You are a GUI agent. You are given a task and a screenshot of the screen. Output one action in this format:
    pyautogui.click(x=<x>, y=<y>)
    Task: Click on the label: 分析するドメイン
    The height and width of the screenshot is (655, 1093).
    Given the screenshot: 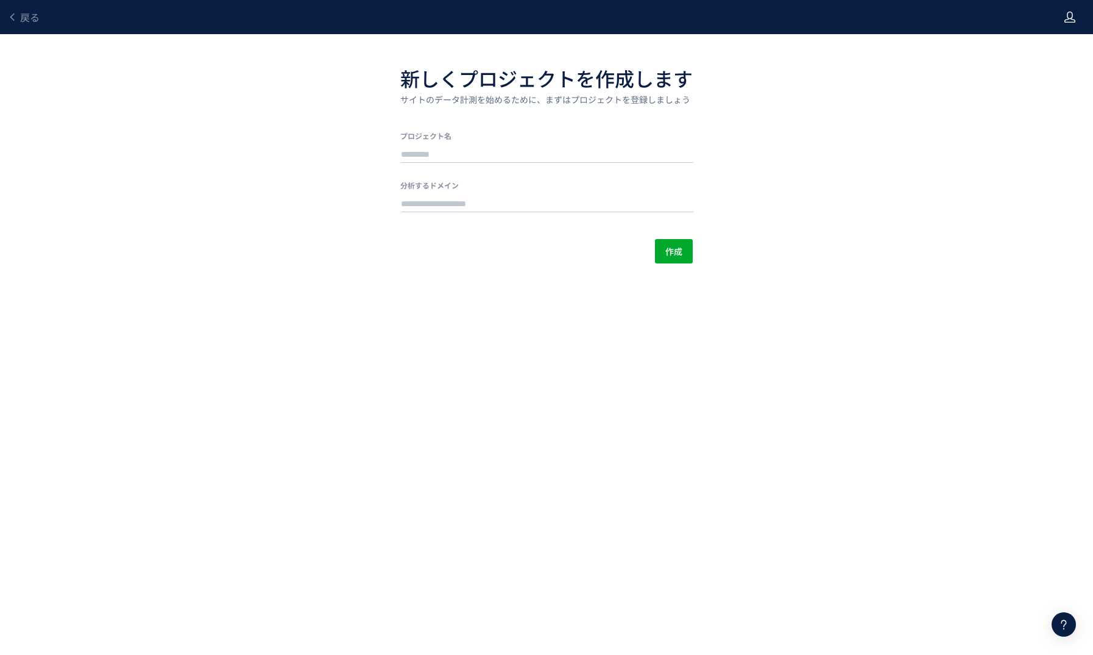 What is the action you would take?
    pyautogui.click(x=547, y=185)
    